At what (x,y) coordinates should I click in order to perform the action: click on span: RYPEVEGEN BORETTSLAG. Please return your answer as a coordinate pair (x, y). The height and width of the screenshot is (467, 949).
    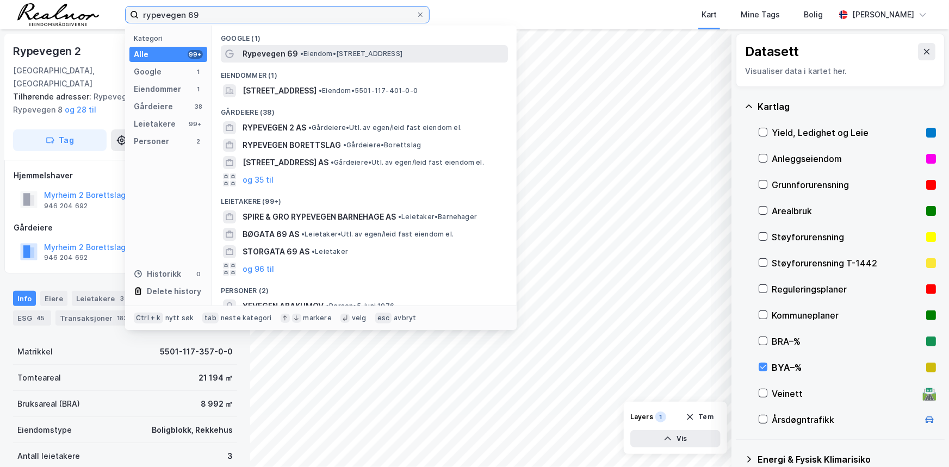
    Looking at the image, I should click on (292, 145).